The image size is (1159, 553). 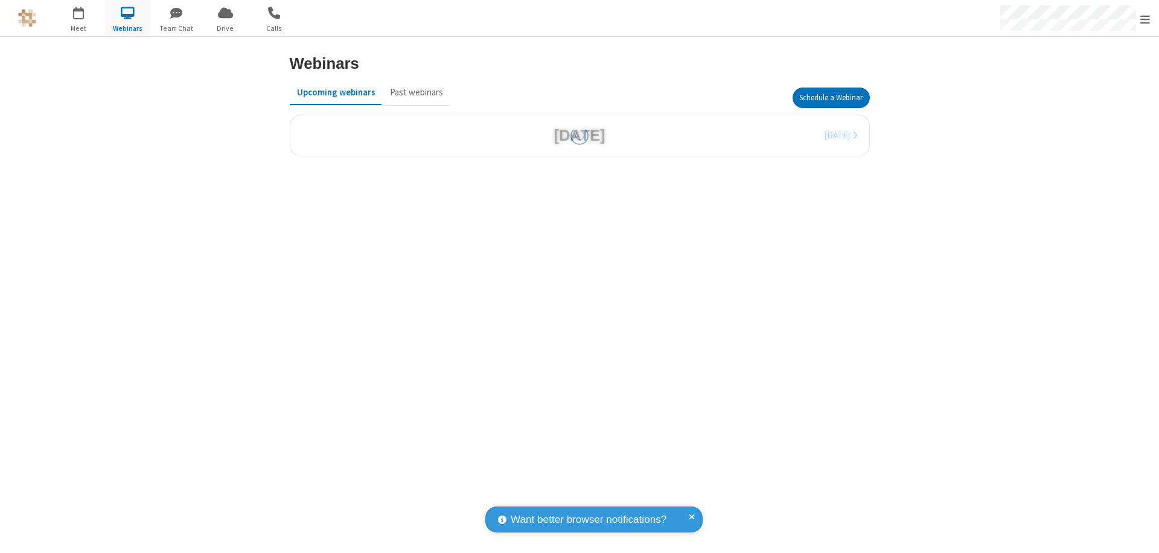 What do you see at coordinates (225, 28) in the screenshot?
I see `span: Drive` at bounding box center [225, 28].